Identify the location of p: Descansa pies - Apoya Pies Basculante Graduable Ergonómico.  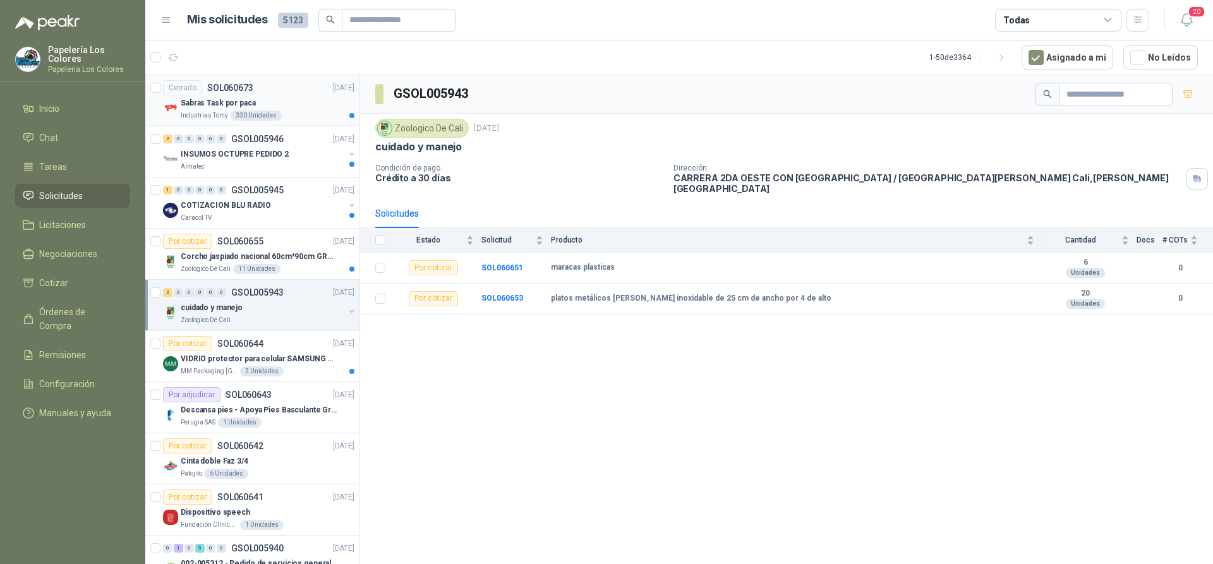
(259, 410).